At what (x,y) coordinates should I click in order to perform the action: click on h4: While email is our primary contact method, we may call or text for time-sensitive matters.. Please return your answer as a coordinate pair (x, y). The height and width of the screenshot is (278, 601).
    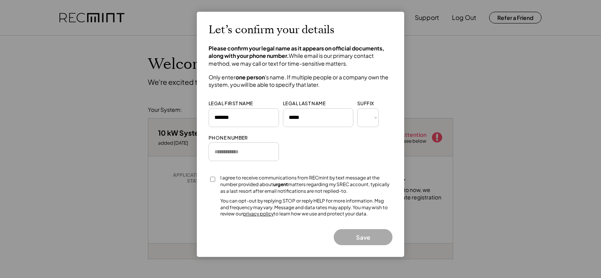
    Looking at the image, I should click on (300, 56).